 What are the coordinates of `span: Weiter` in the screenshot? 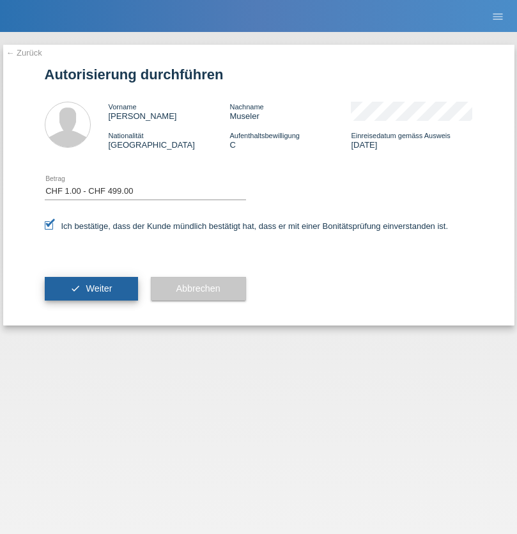 It's located at (98, 288).